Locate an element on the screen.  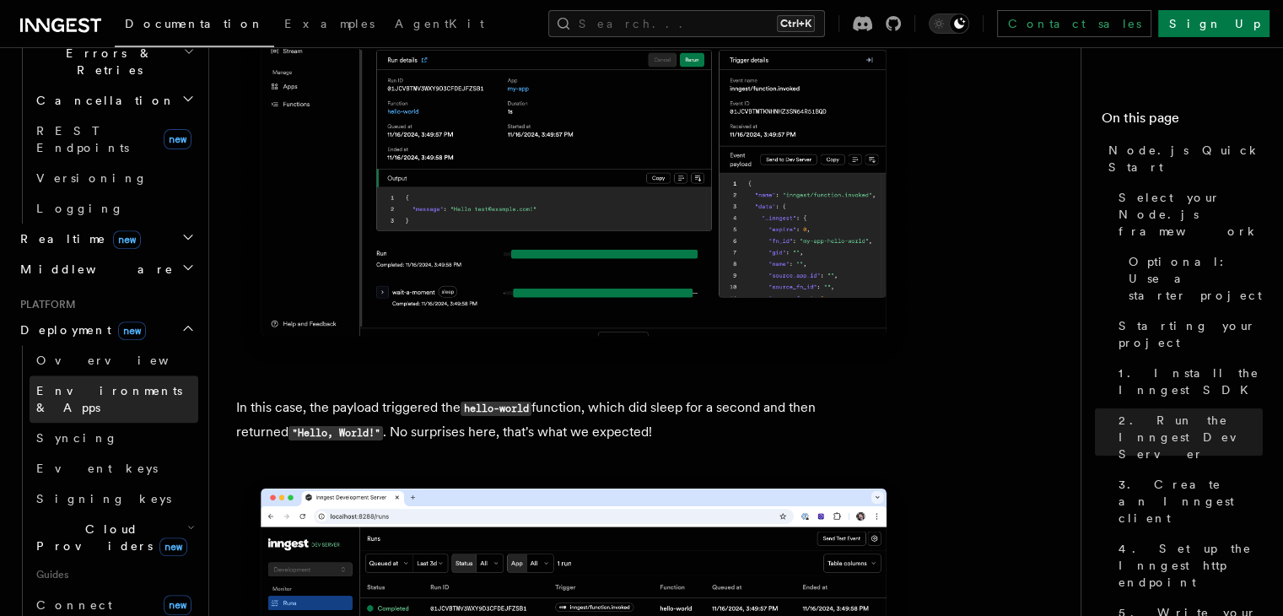
a: Overview is located at coordinates (114, 360).